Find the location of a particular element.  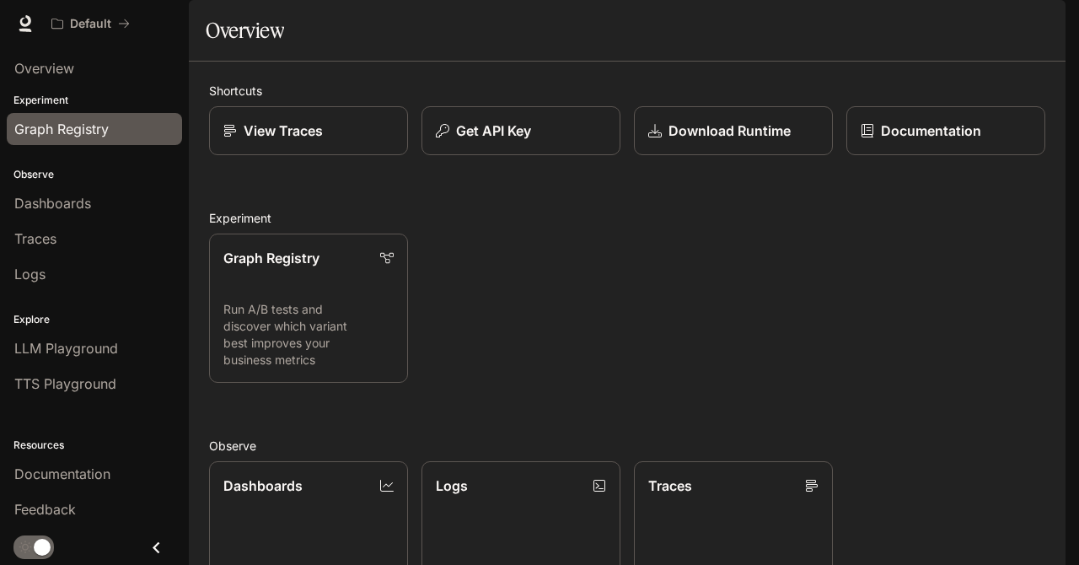

p: Download Runtime is located at coordinates (729, 131).